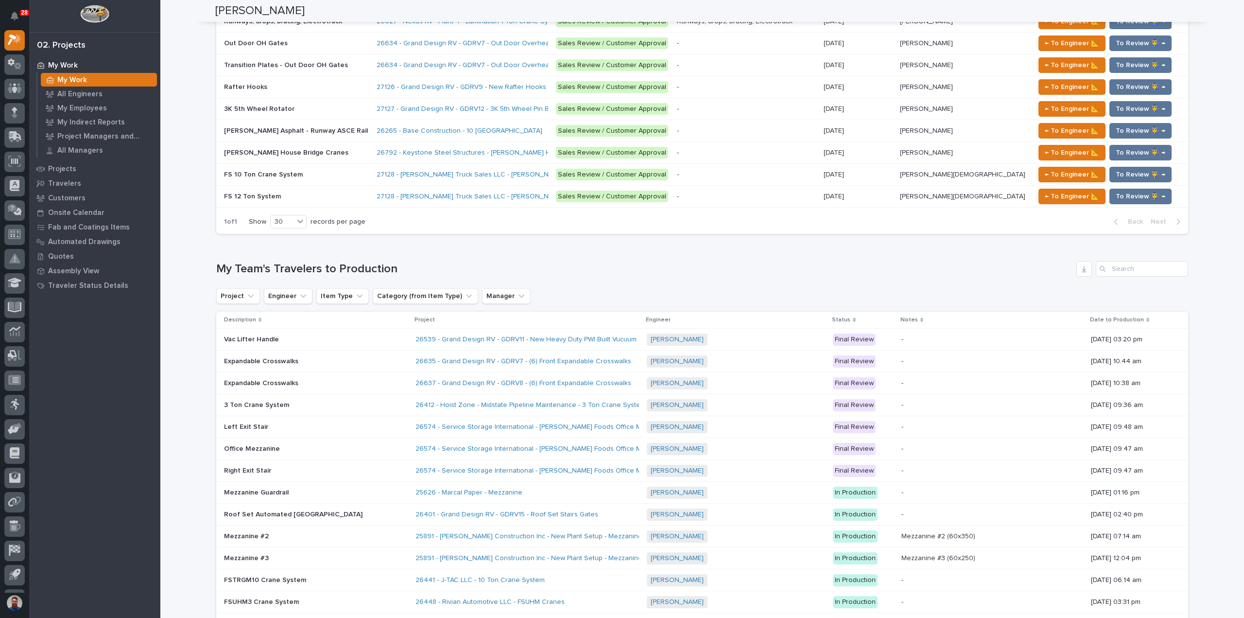 The height and width of the screenshot is (618, 1244). I want to click on p: Customers, so click(67, 198).